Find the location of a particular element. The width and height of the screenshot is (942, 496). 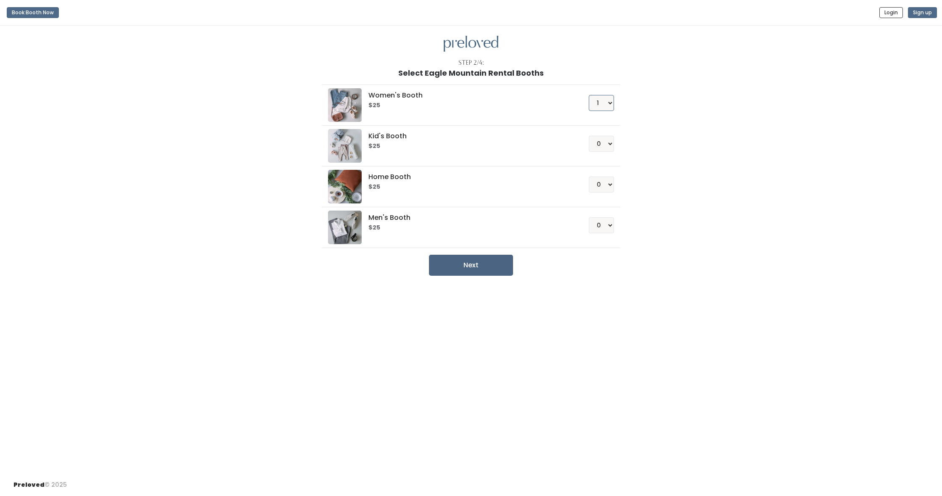

button: Login is located at coordinates (891, 13).